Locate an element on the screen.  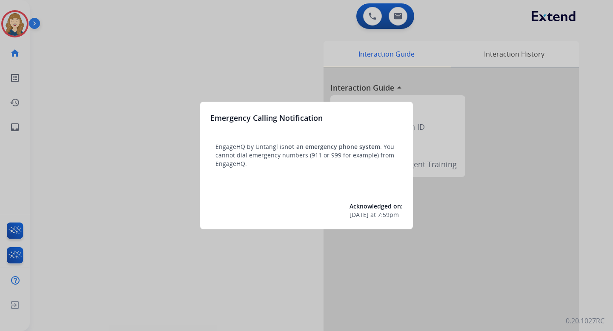
p: 0.20.1027RC is located at coordinates (585, 321).